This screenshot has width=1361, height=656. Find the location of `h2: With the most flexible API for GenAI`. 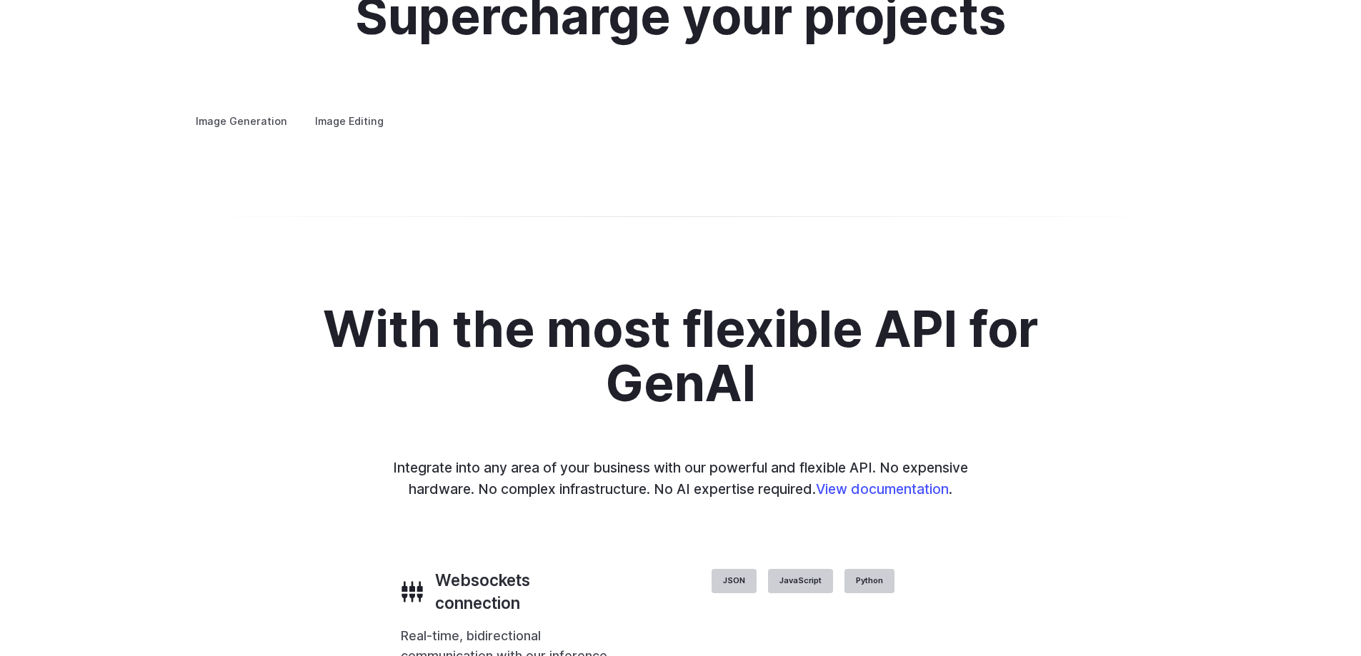

h2: With the most flexible API for GenAI is located at coordinates (681, 356).